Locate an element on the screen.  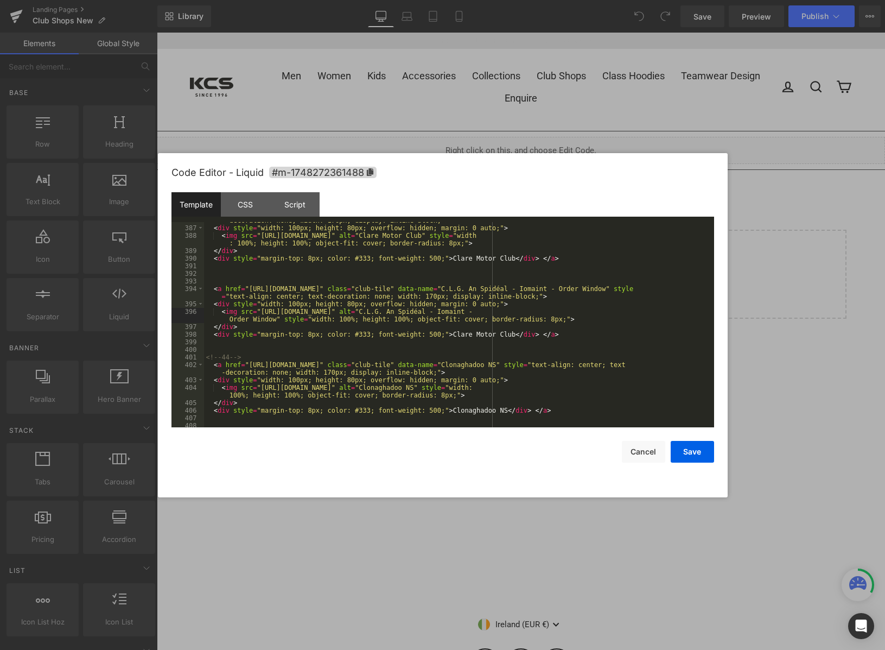
div: 389 is located at coordinates (188, 251).